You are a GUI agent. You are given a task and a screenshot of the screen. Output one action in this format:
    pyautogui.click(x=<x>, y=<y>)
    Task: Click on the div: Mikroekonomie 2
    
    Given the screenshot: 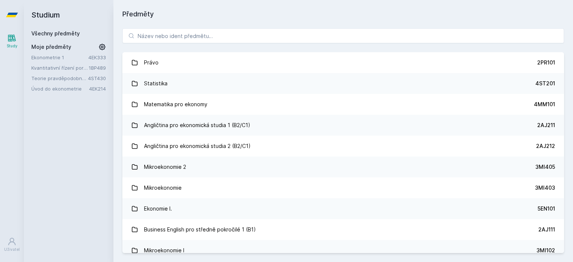 What is the action you would take?
    pyautogui.click(x=165, y=167)
    